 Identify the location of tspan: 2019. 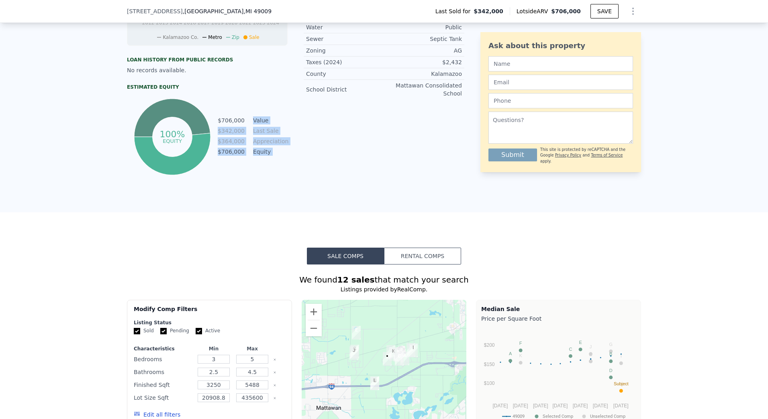
(217, 23).